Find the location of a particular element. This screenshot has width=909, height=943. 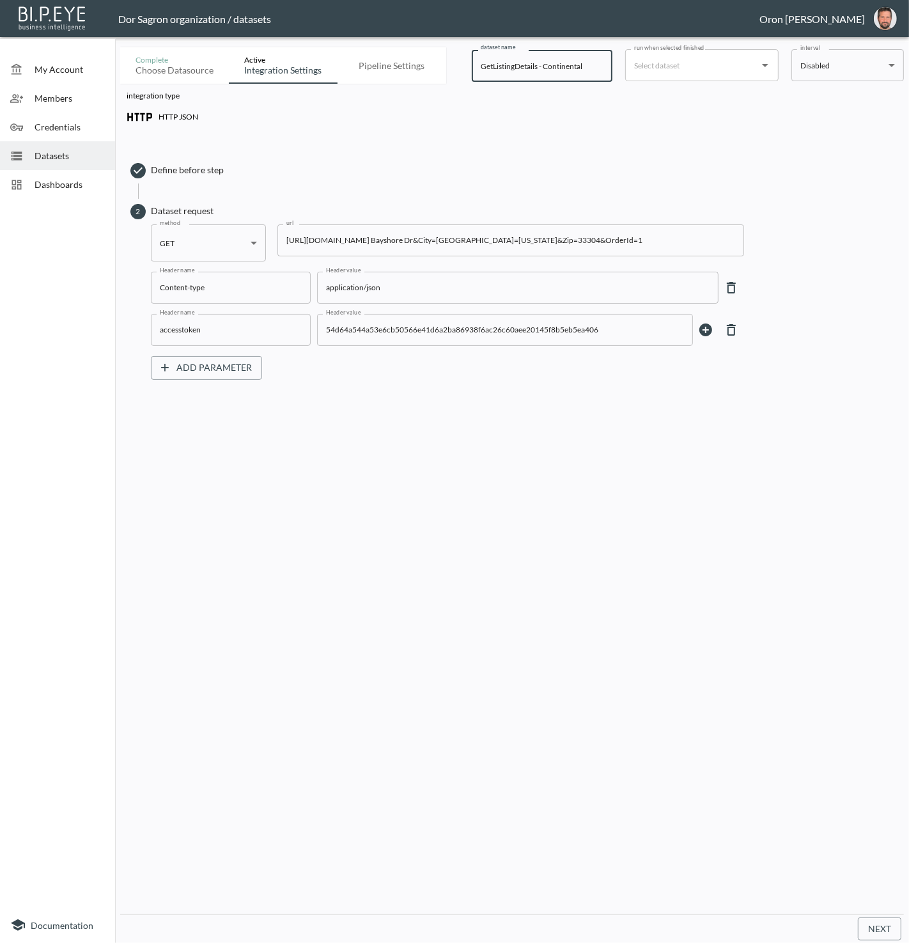

label: dataset name is located at coordinates (498, 47).